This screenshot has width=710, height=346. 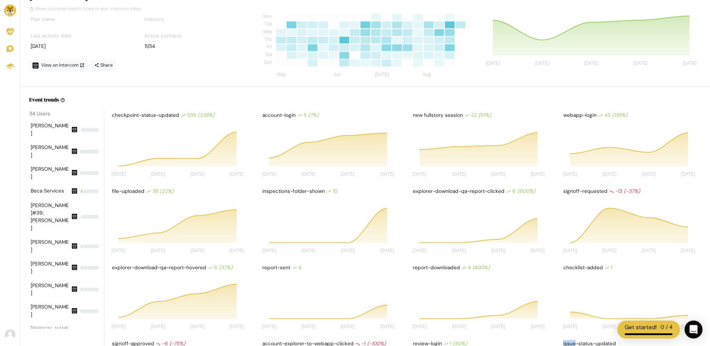 What do you see at coordinates (612, 115) in the screenshot?
I see `div: 43` at bounding box center [612, 115].